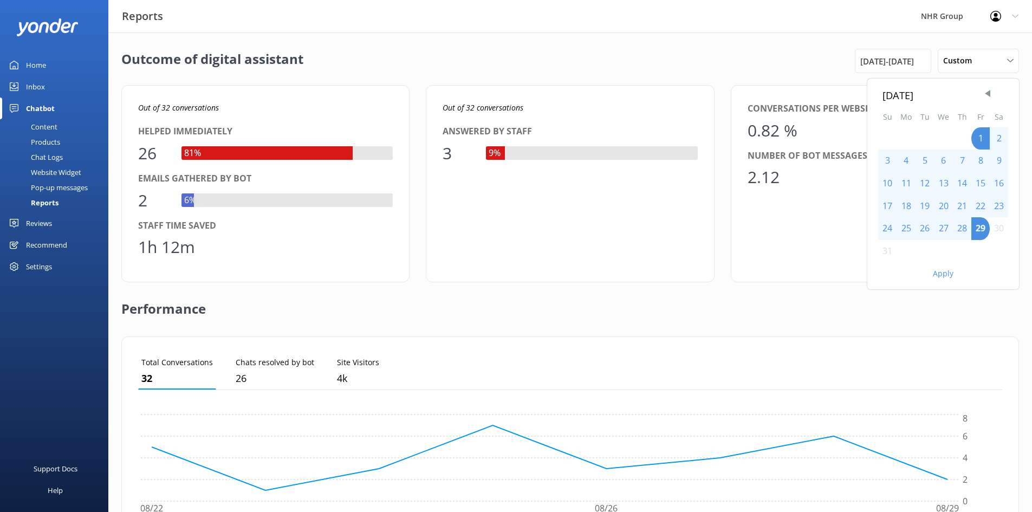 Image resolution: width=1032 pixels, height=512 pixels. What do you see at coordinates (981, 229) in the screenshot?
I see `div: Fri Aug 29 2025` at bounding box center [981, 229].